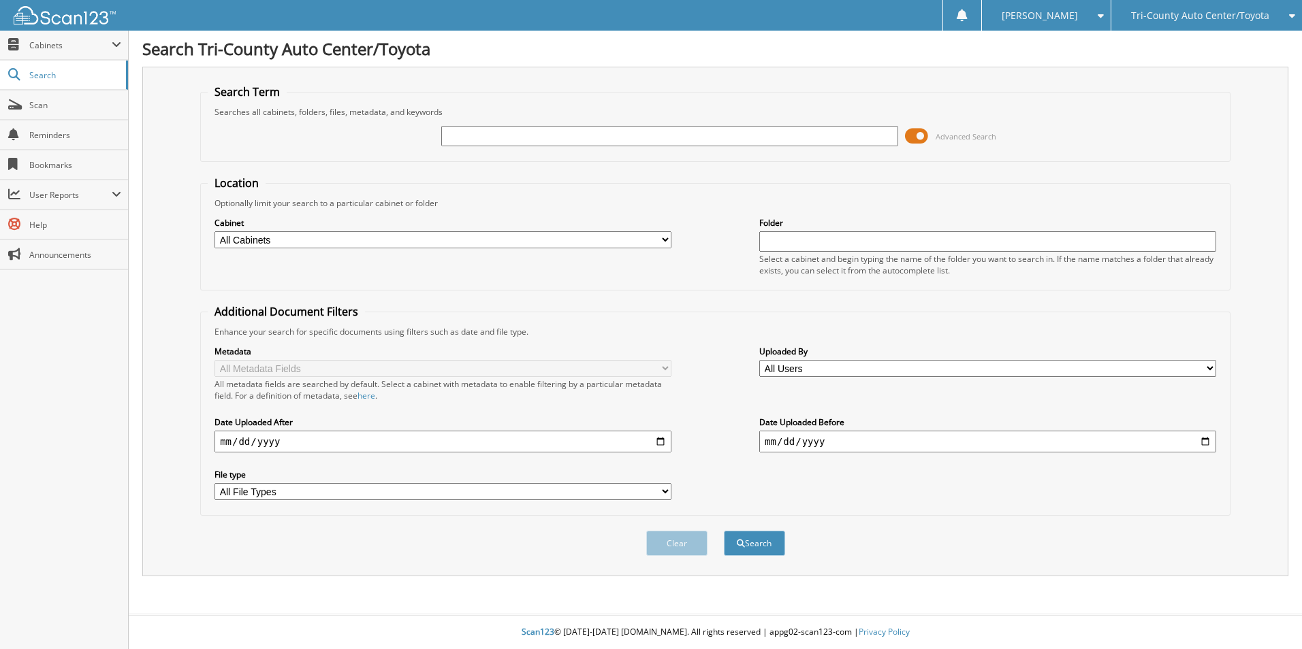 This screenshot has width=1302, height=649. I want to click on button: Search, so click(754, 543).